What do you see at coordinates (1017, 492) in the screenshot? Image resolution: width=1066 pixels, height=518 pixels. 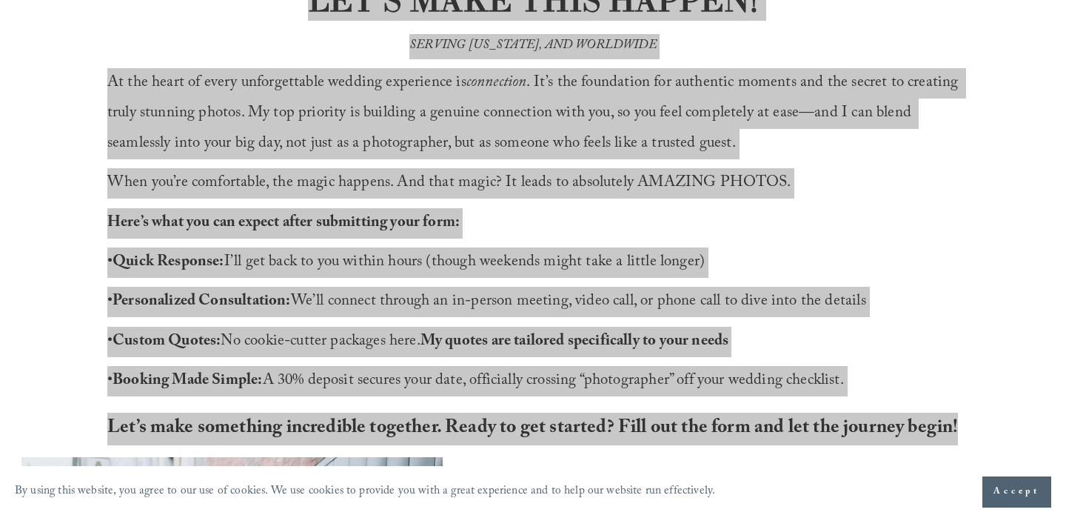 I see `button: Accept` at bounding box center [1017, 492].